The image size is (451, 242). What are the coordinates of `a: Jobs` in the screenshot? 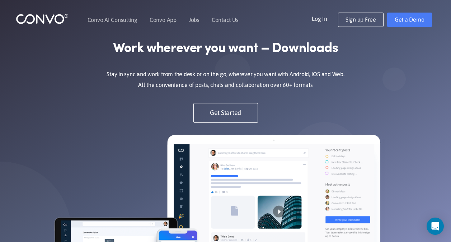 It's located at (194, 20).